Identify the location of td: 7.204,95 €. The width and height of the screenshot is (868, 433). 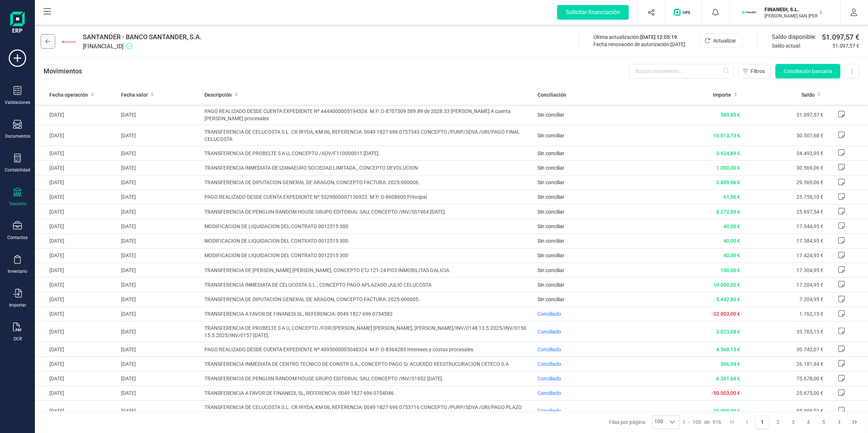
(784, 299).